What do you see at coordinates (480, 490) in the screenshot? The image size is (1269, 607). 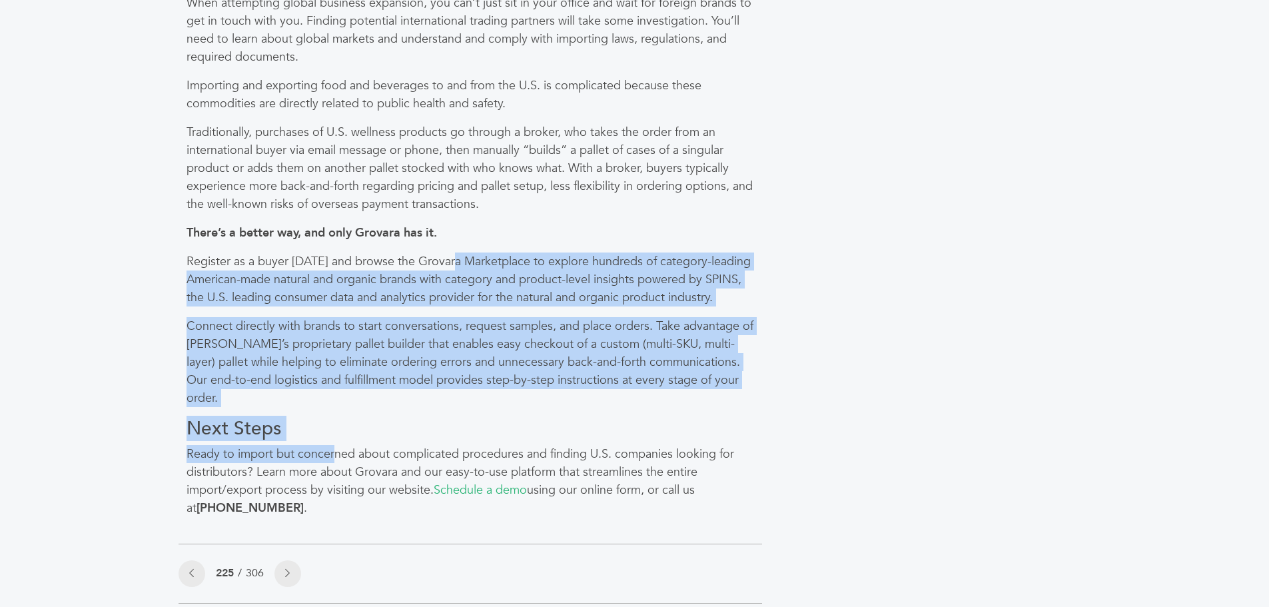 I see `a: Schedule a demo` at bounding box center [480, 490].